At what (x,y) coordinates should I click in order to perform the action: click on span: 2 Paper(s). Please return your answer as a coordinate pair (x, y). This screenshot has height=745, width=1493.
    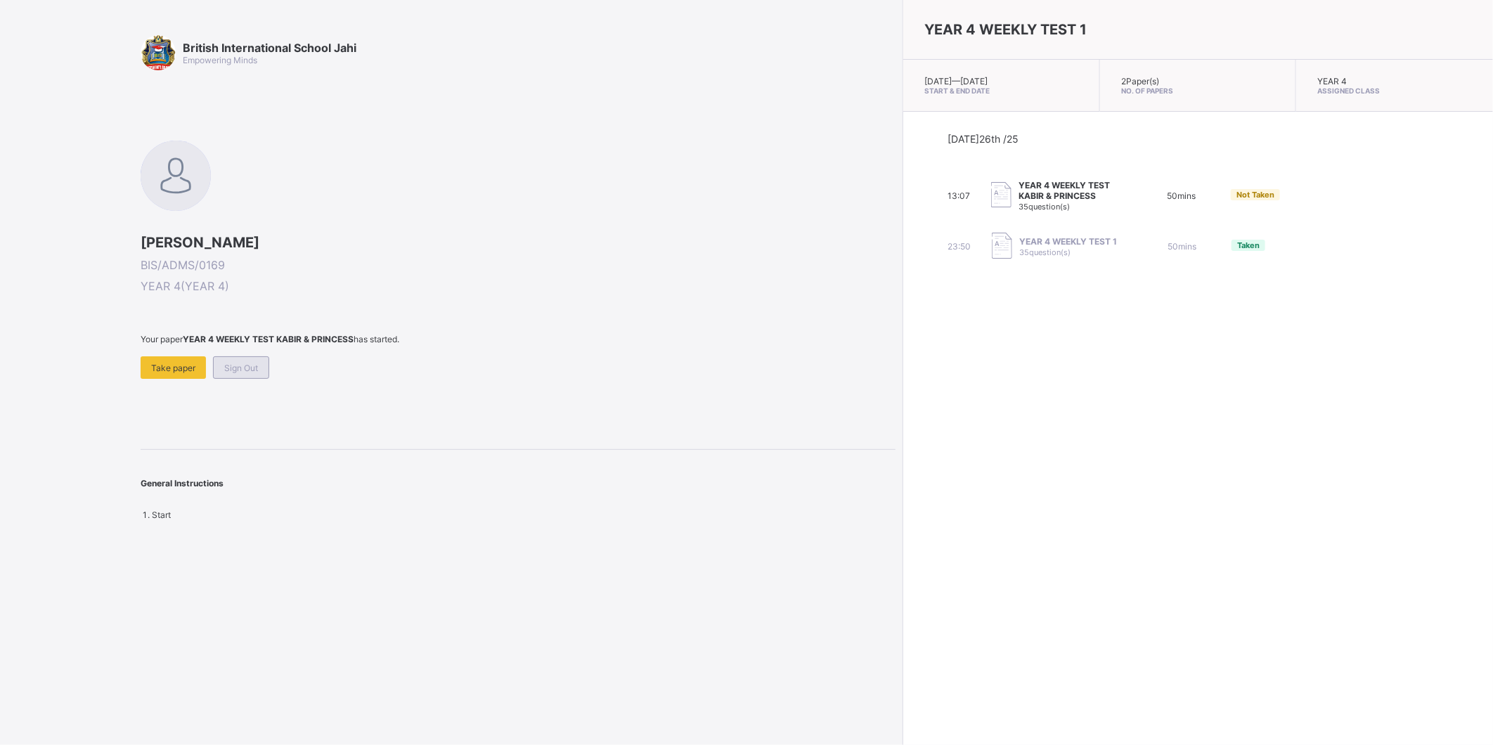
    Looking at the image, I should click on (1140, 81).